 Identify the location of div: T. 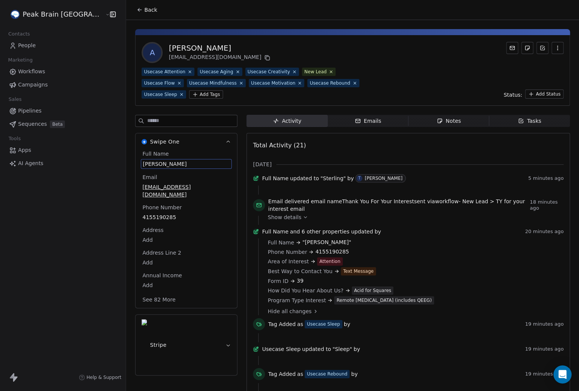
(359, 178).